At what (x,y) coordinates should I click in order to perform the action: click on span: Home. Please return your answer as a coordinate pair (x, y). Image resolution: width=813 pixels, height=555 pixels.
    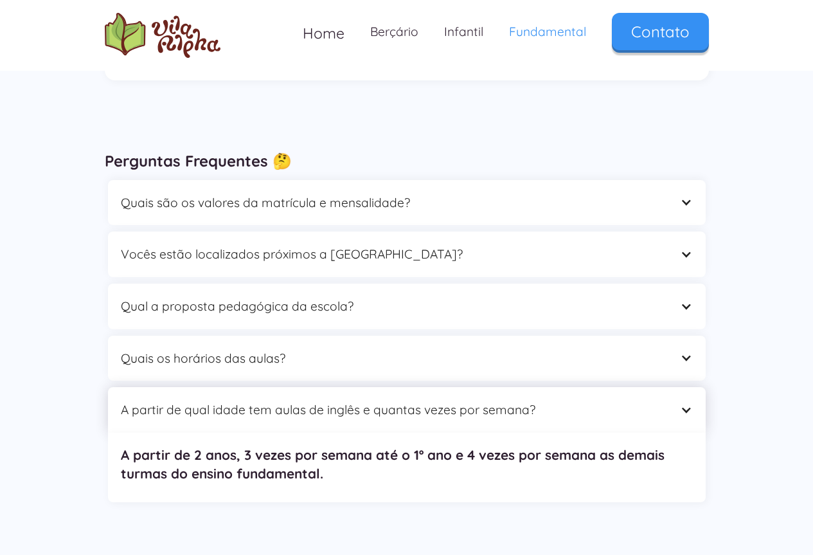
    Looking at the image, I should click on (323, 33).